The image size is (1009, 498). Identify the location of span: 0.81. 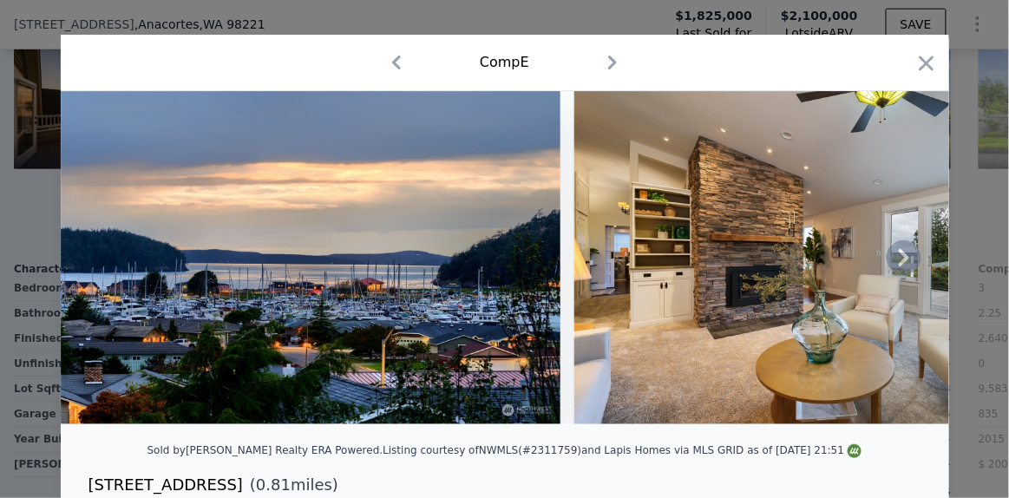
(273, 484).